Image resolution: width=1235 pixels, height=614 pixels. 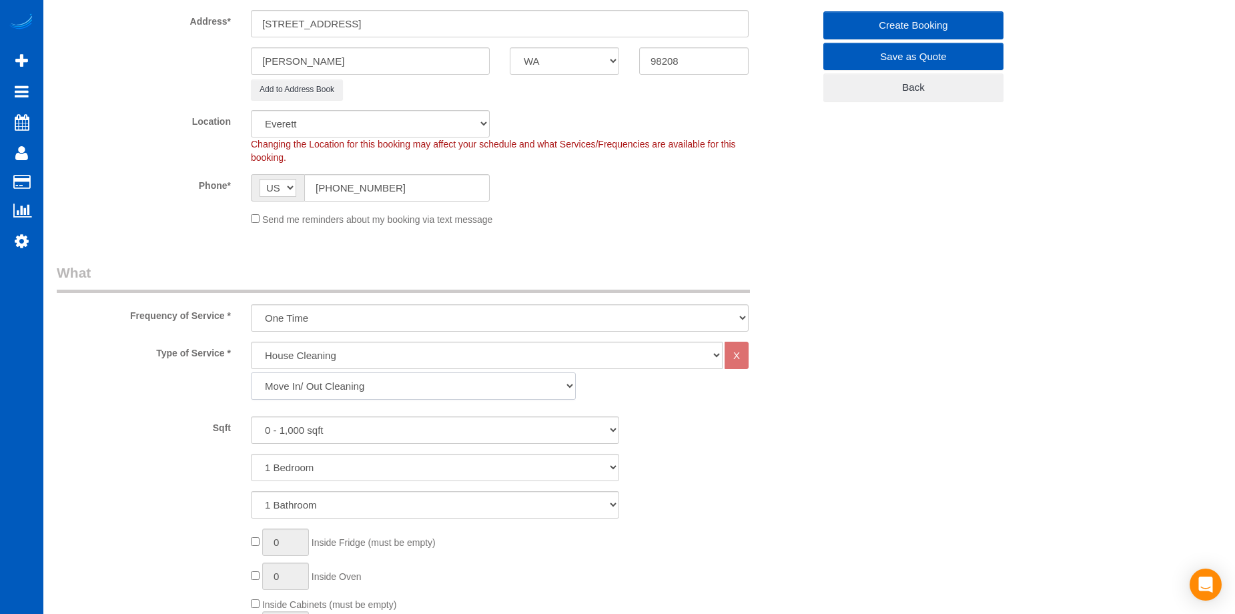 I want to click on input: City*, so click(x=370, y=61).